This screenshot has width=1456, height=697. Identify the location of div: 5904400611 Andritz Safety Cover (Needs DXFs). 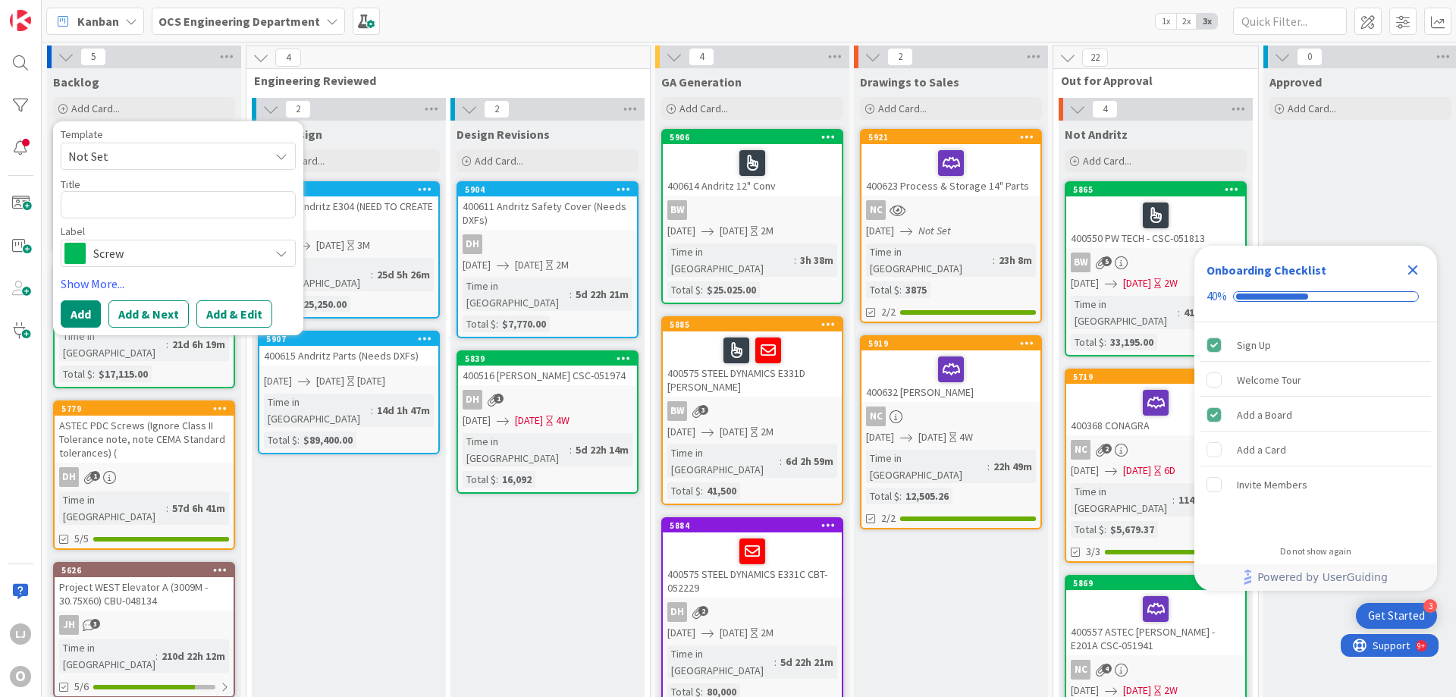
(548, 206).